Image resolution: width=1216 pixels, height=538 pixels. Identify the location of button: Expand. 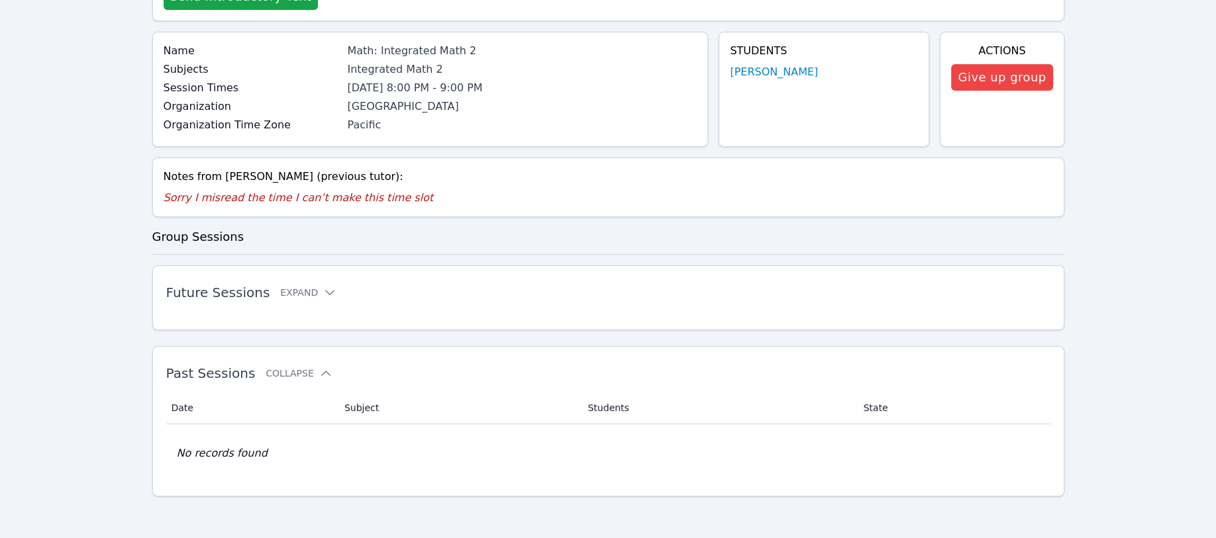
(308, 293).